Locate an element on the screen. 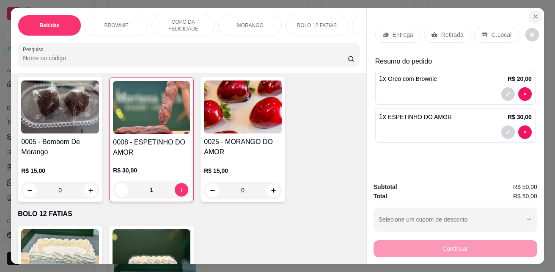 This screenshot has height=272, width=555. p: C.Local is located at coordinates (501, 35).